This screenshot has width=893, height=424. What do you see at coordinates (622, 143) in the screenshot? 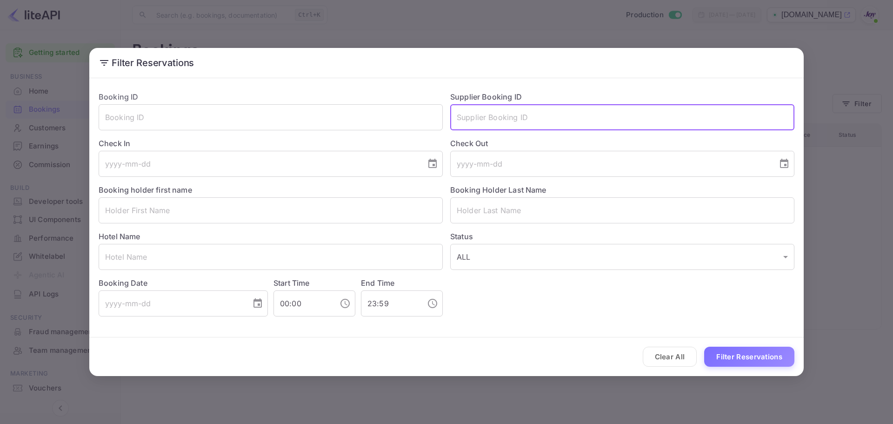
I see `label: Check Out` at bounding box center [622, 143].